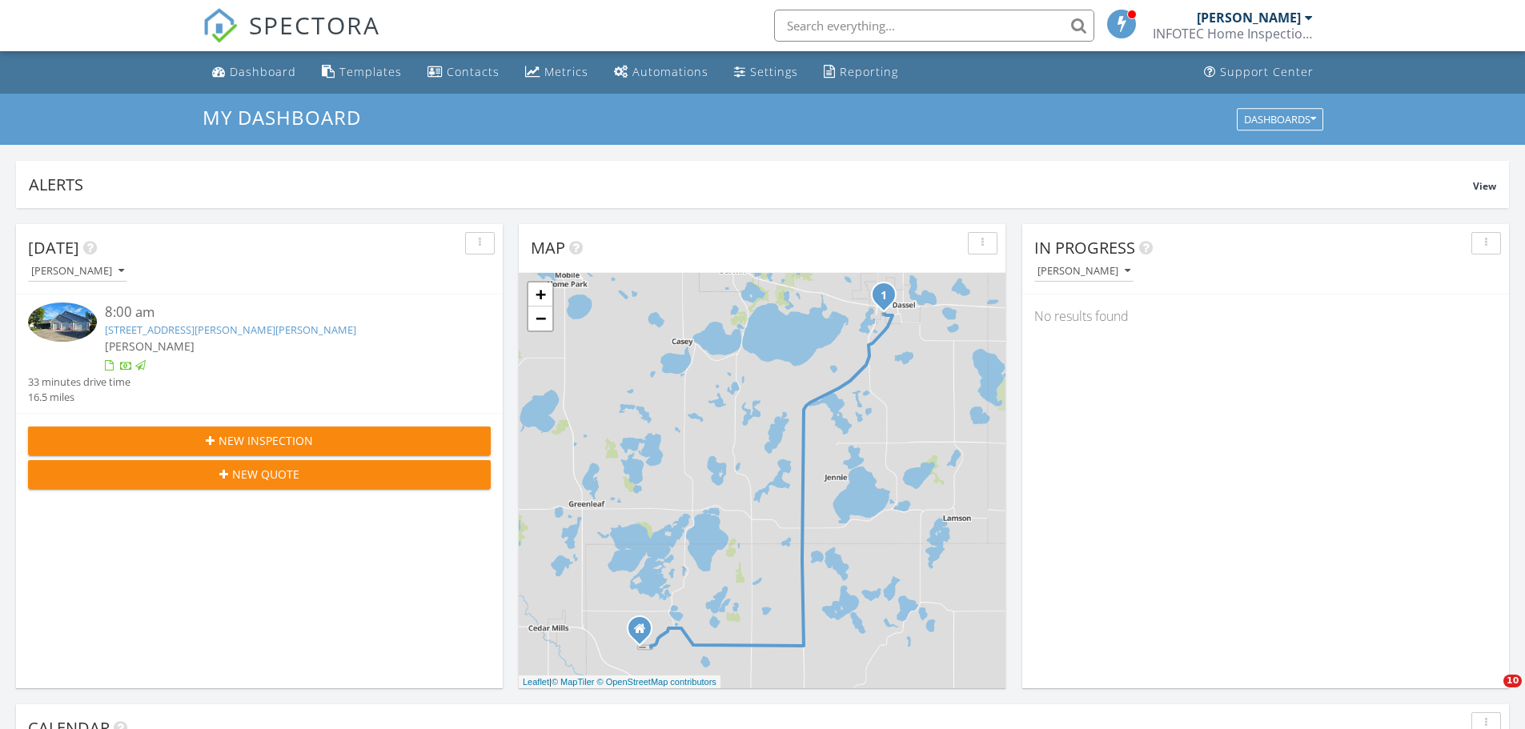 This screenshot has height=729, width=1525. I want to click on span: 10, so click(1513, 681).